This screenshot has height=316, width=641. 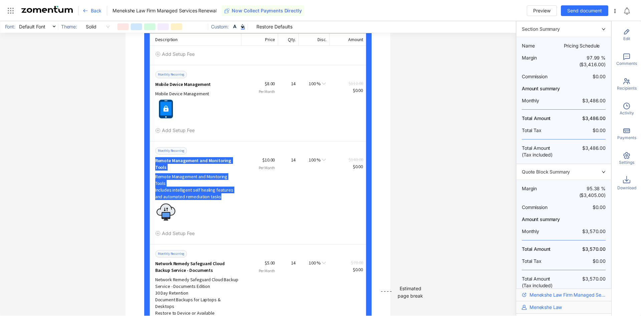 I want to click on span: $70.00, so click(x=357, y=262).